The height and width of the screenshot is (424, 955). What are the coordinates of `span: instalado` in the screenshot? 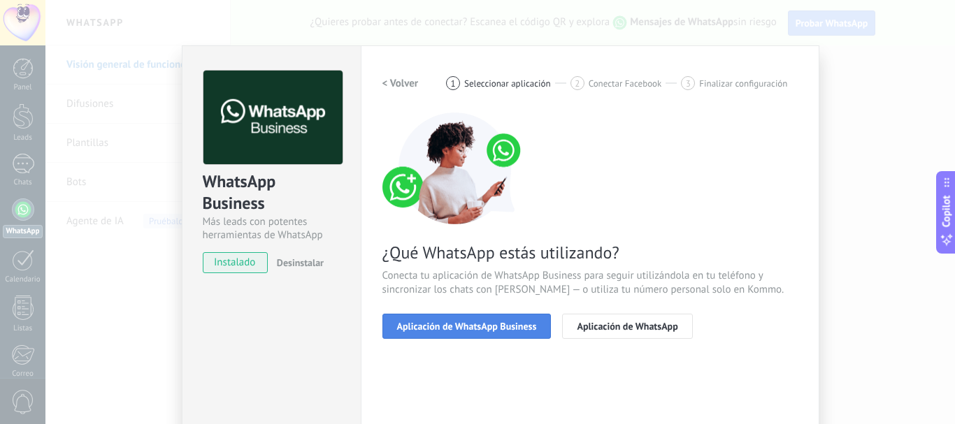 It's located at (235, 263).